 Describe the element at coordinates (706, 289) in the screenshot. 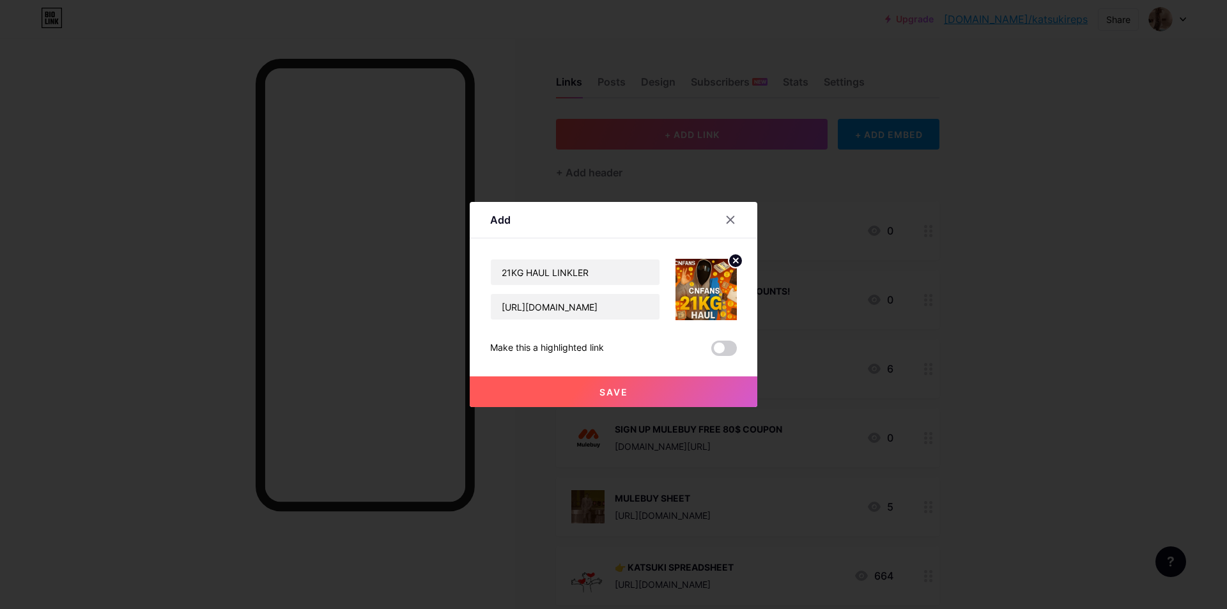

I see `img: link_thumbnail` at that location.